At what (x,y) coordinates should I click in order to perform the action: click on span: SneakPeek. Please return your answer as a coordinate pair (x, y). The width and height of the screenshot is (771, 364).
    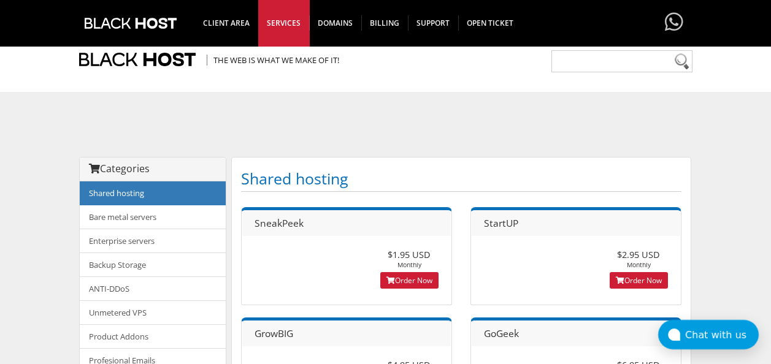
    Looking at the image, I should click on (279, 223).